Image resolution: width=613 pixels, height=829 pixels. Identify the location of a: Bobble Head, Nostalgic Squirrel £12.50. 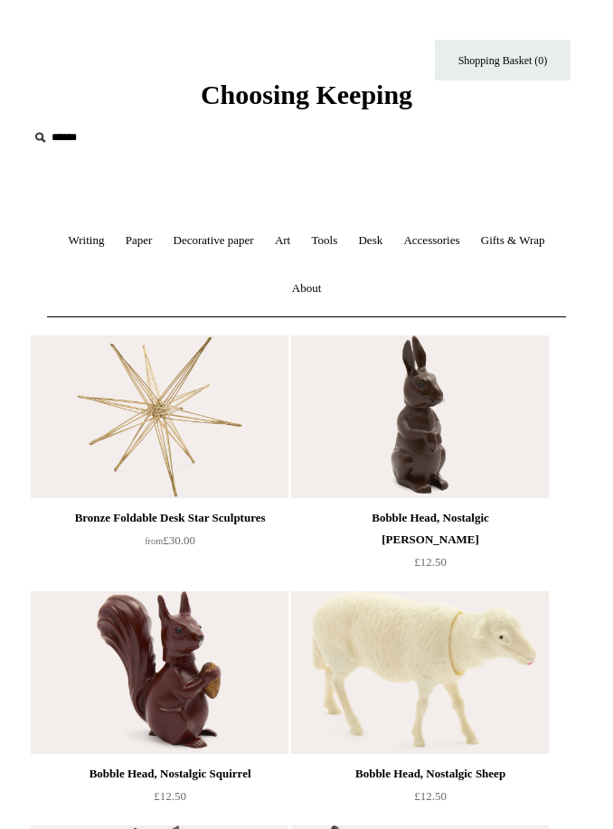
(169, 780).